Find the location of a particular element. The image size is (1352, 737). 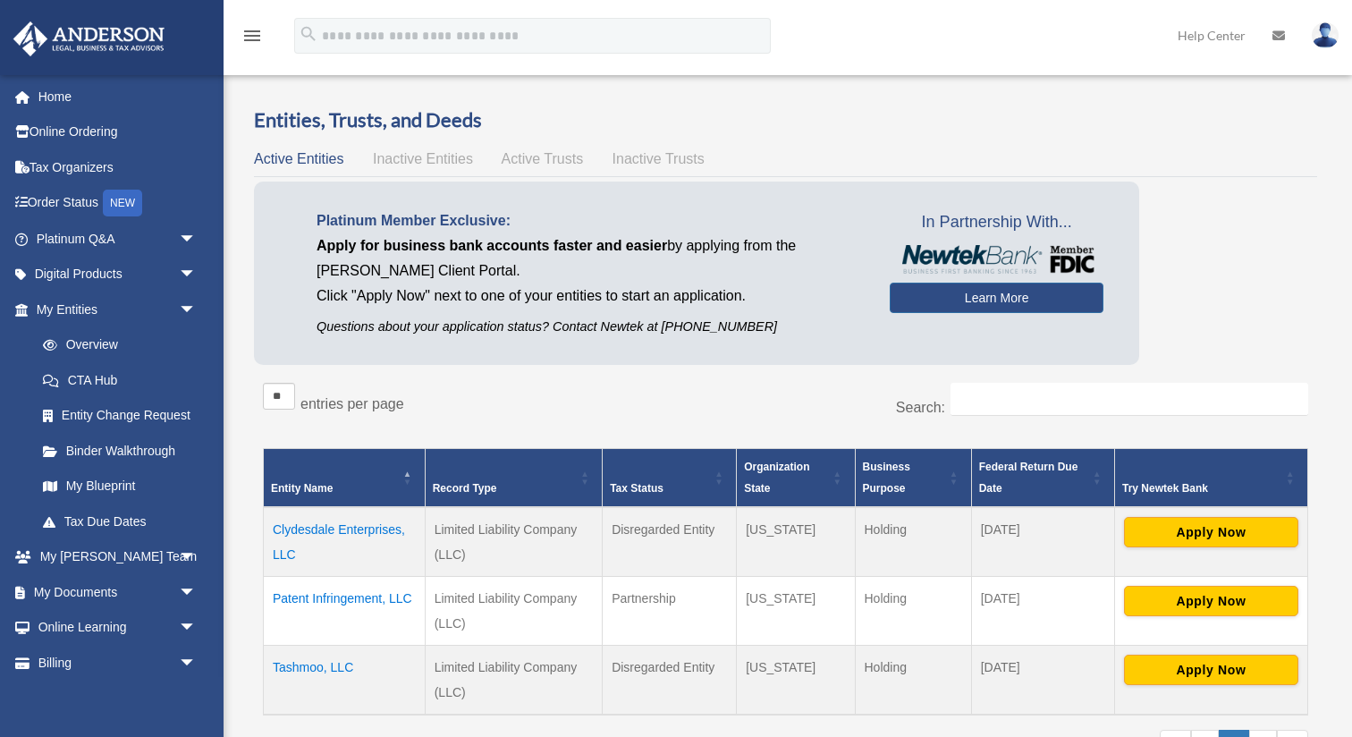

a: Platinum Q&Aarrow_drop_down is located at coordinates (118, 239).